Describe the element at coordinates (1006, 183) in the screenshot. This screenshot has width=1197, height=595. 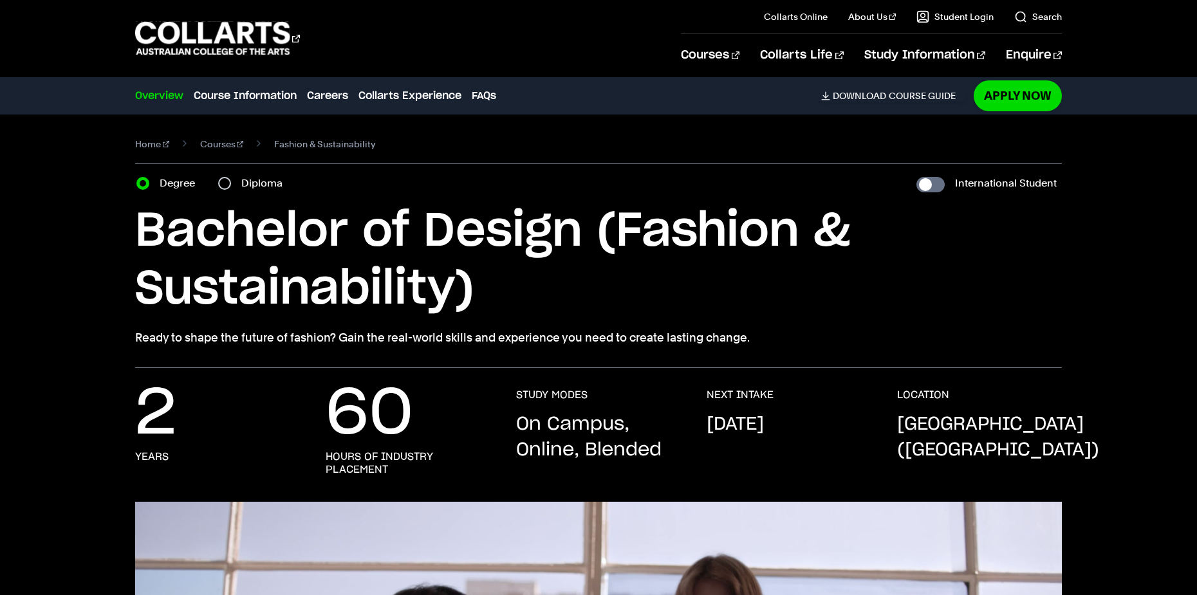
I see `label: International Student` at that location.